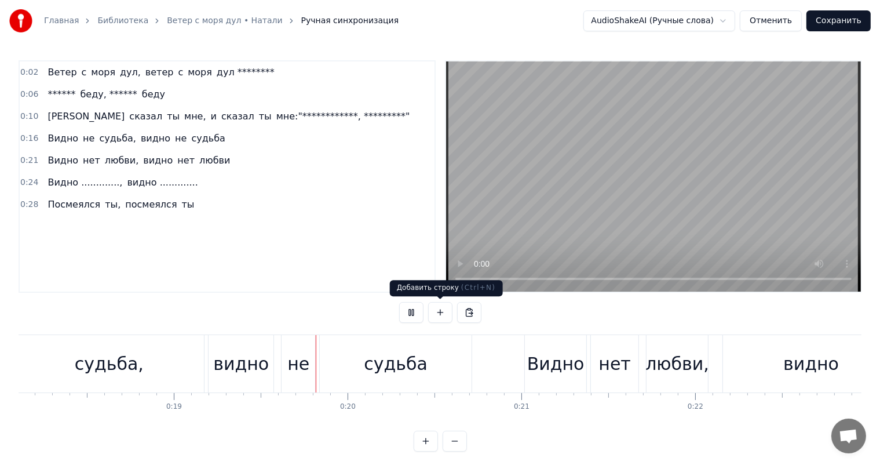 This screenshot has height=465, width=880. What do you see at coordinates (224, 21) in the screenshot?
I see `a: Ветер с моря дул • Натали` at bounding box center [224, 21].